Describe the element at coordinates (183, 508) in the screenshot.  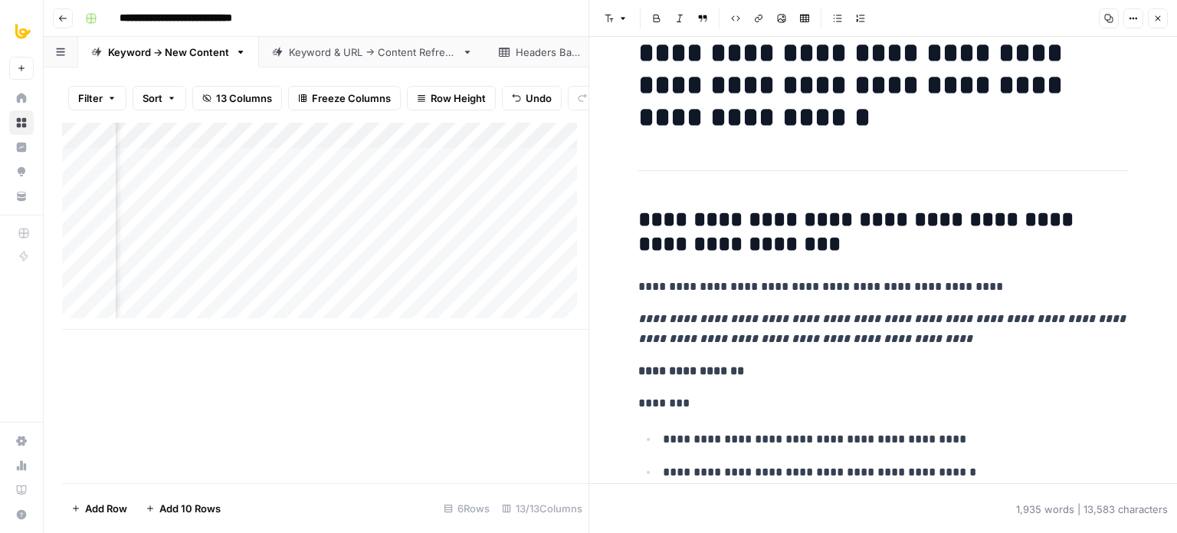
I see `button: Add 10 Rows` at that location.